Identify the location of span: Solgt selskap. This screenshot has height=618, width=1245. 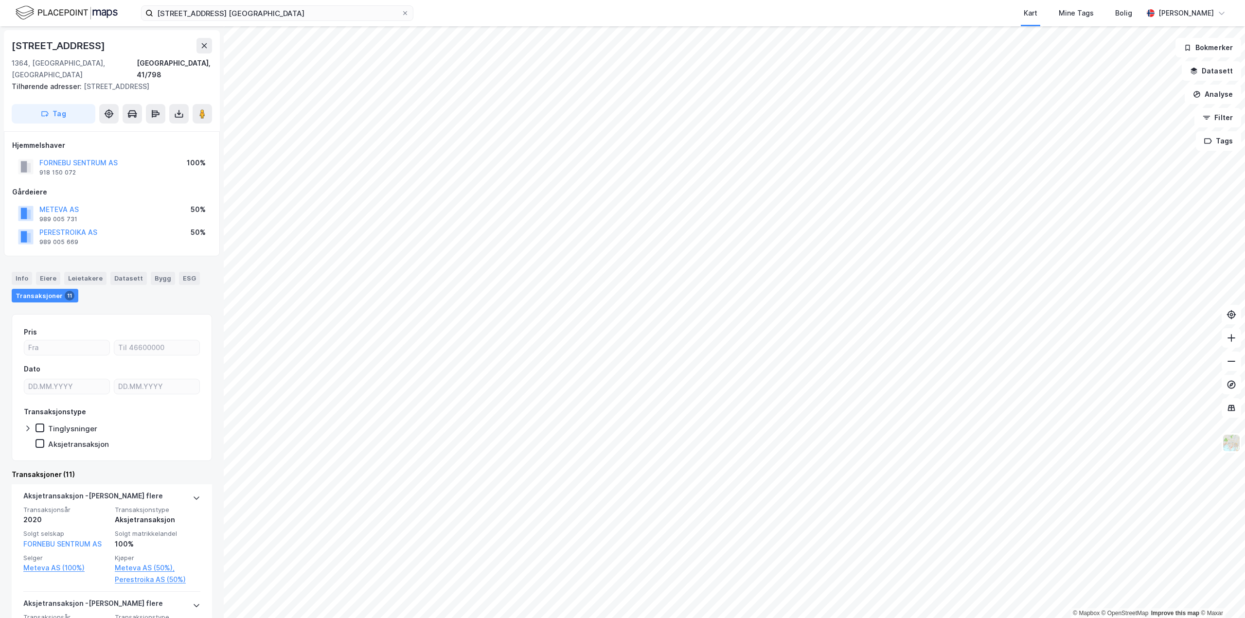
(66, 533).